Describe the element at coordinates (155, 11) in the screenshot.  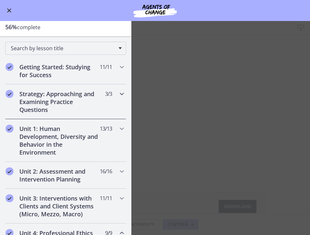
I see `img: Agents of Change` at that location.